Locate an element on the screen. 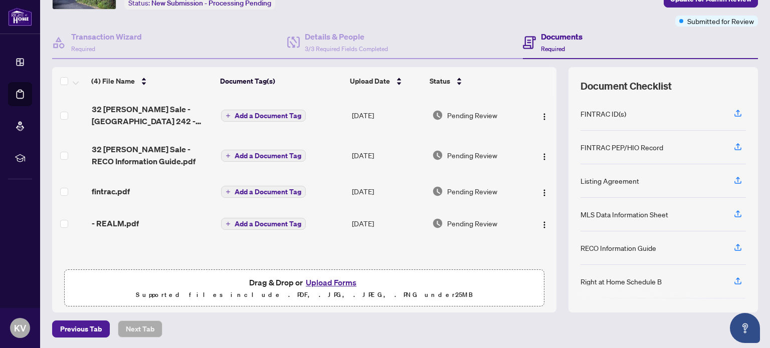 This screenshot has width=770, height=348. div: FINTRAC PEP/HIO Record is located at coordinates (622, 147).